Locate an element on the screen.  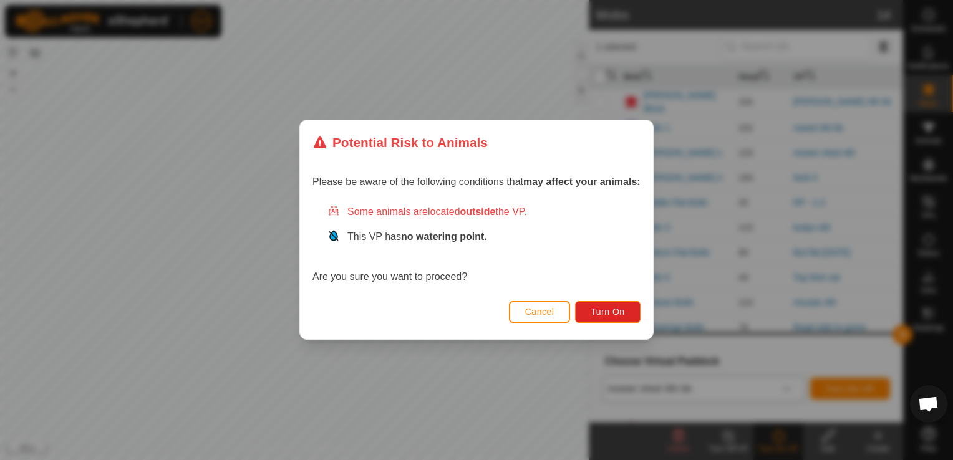
span: located the VP. is located at coordinates (477, 212).